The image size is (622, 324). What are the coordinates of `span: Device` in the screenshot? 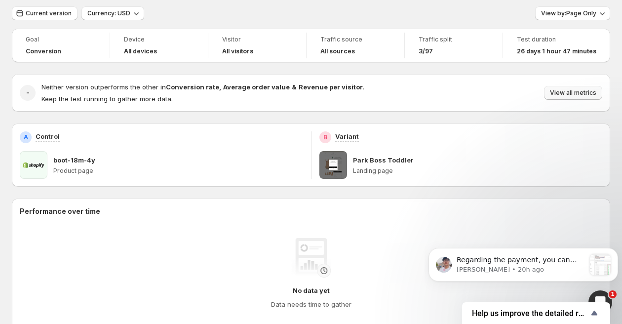 It's located at (159, 39).